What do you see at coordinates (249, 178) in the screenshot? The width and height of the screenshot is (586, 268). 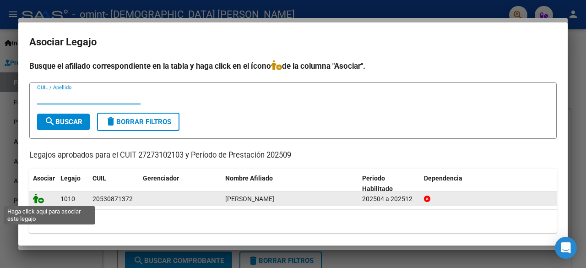 I see `span: Nombre Afiliado` at bounding box center [249, 178].